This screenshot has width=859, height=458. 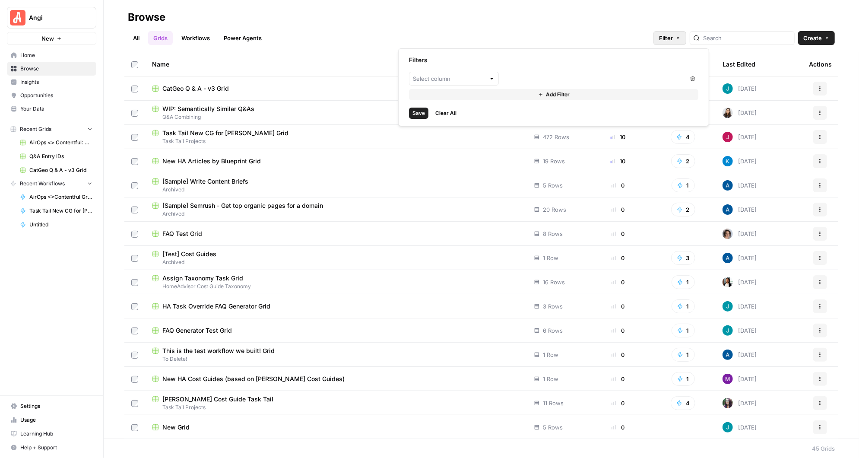 What do you see at coordinates (728, 234) in the screenshot?
I see `img: jjwggzhotpi0ex40wwa3kcfvp0m0` at bounding box center [728, 234].